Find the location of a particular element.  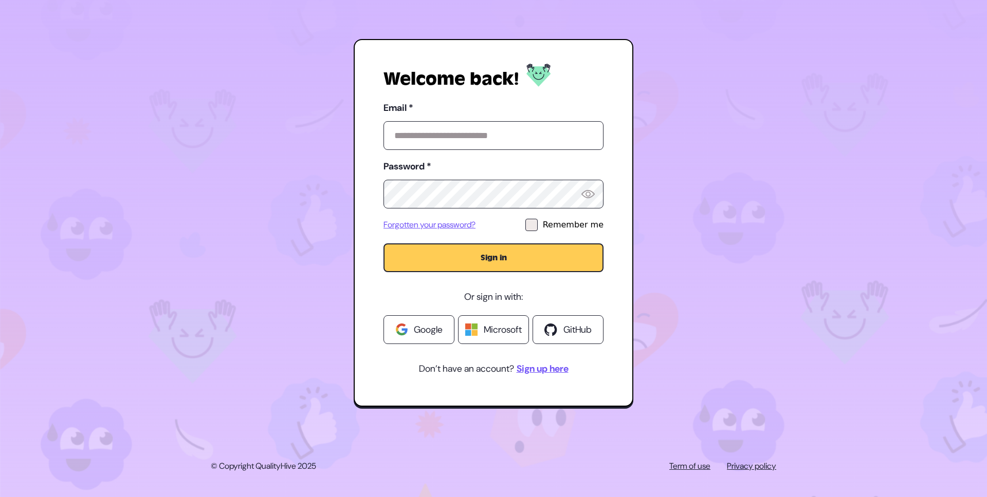

span: Google is located at coordinates (428, 330).